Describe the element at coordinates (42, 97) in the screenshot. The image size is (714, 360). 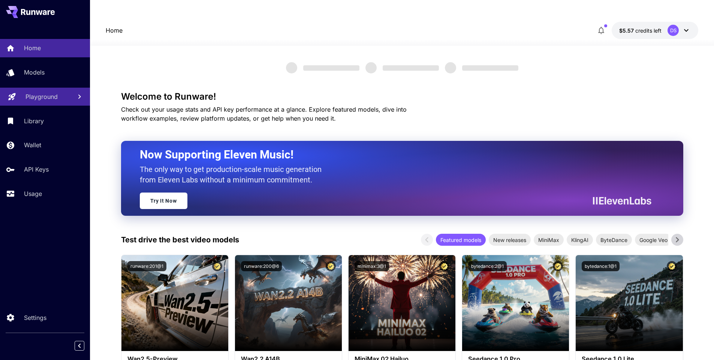
I see `p: Playground` at that location.